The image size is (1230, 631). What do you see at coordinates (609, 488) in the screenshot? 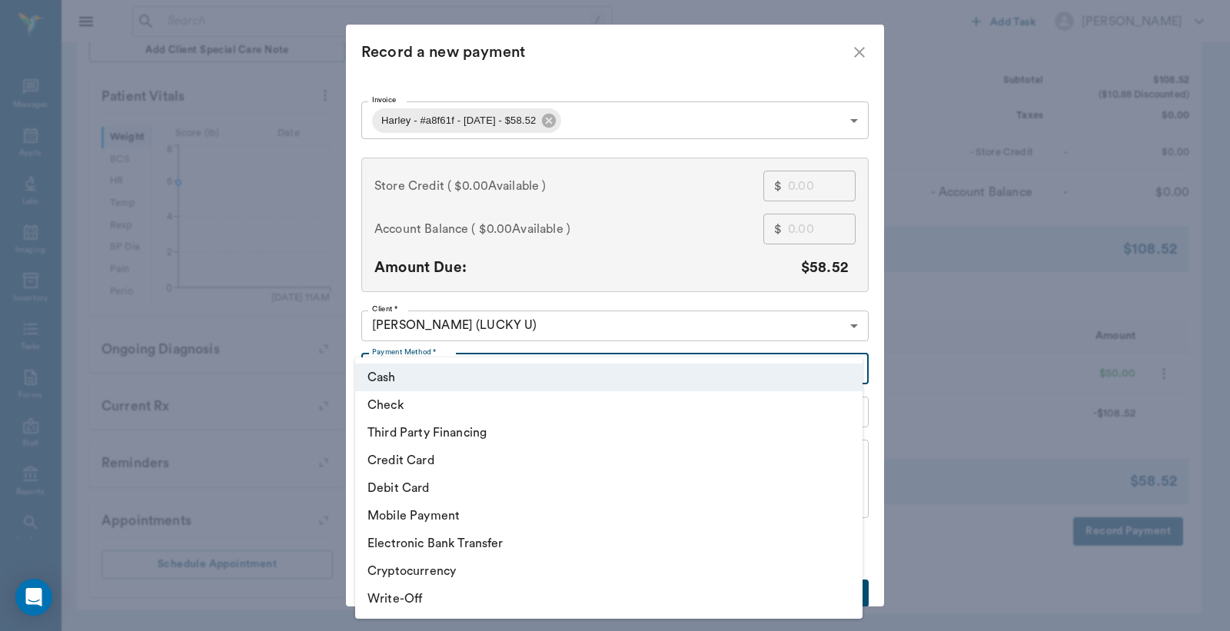
I see `li: Debit Card` at bounding box center [609, 488].